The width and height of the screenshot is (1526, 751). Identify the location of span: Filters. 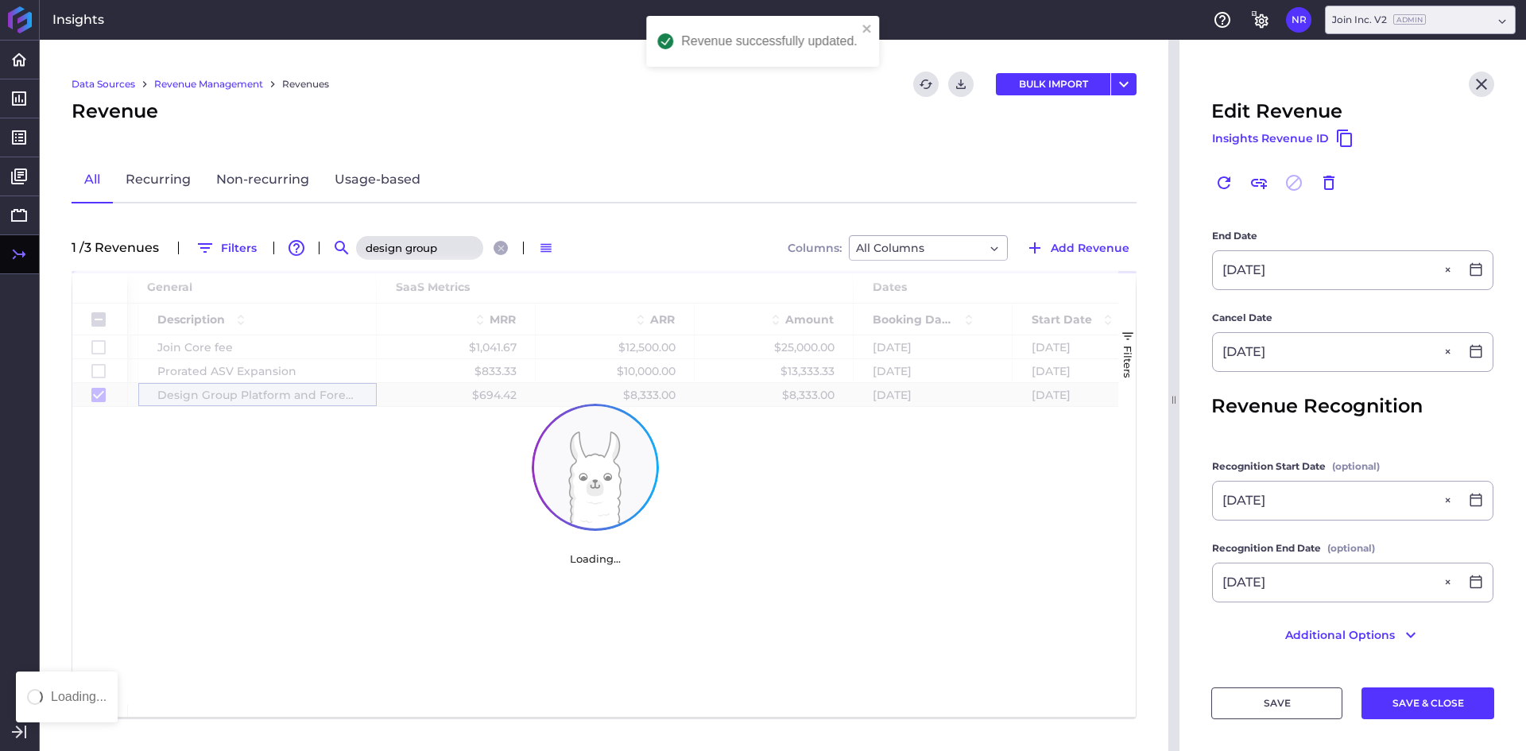
(1128, 362).